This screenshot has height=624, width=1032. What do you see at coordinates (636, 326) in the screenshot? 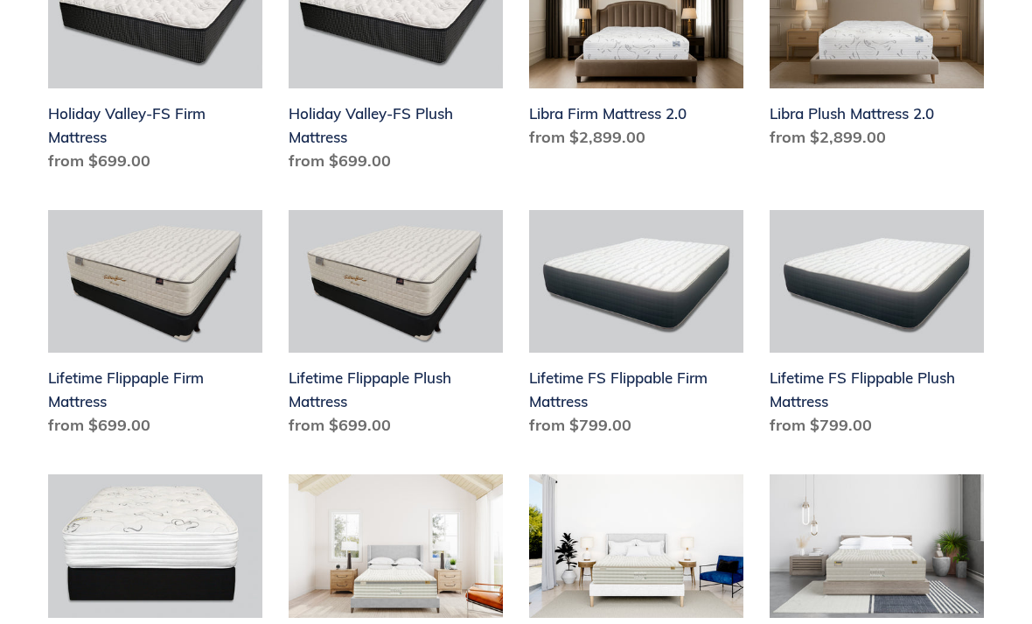
I see `a: Lifetime FS Flippable Firm Mattress` at bounding box center [636, 326].